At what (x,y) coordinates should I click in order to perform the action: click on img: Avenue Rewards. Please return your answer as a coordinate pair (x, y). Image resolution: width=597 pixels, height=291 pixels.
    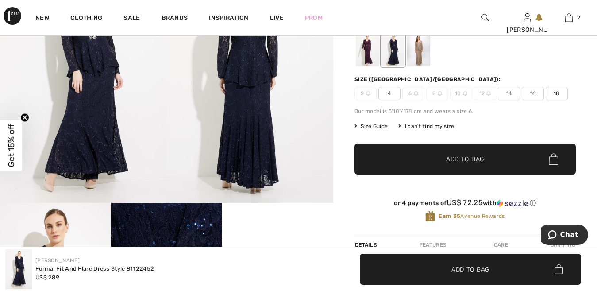
    Looking at the image, I should click on (430, 216).